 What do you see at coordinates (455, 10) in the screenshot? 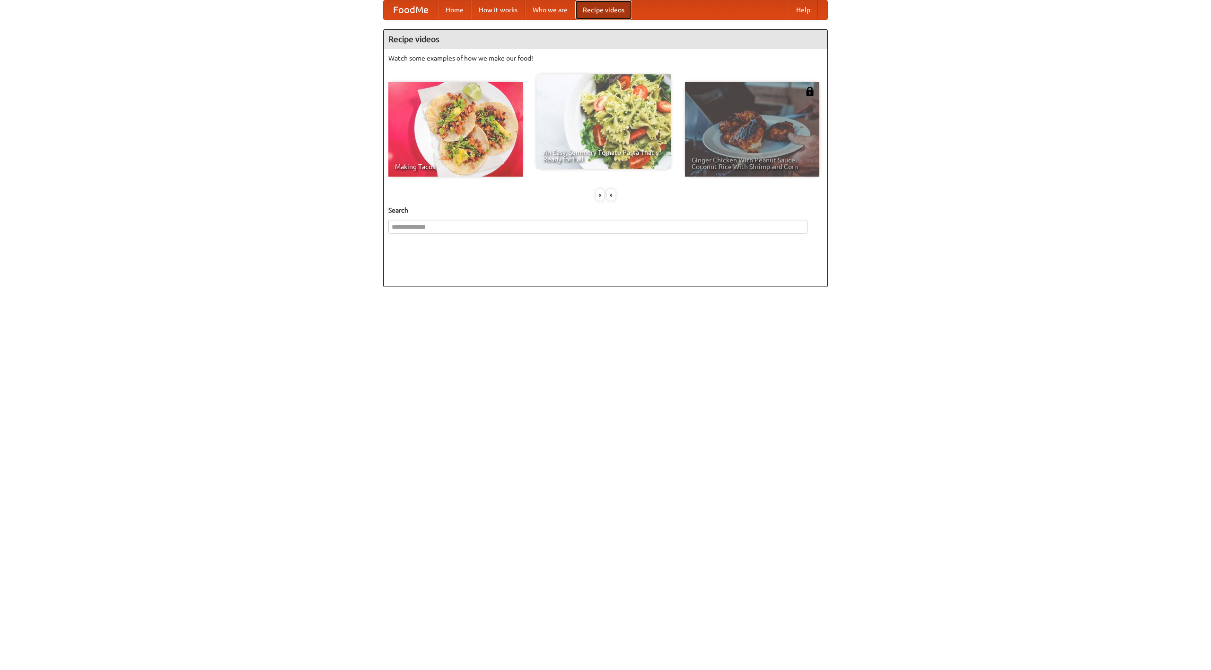
I see `a: Home` at bounding box center [455, 10].